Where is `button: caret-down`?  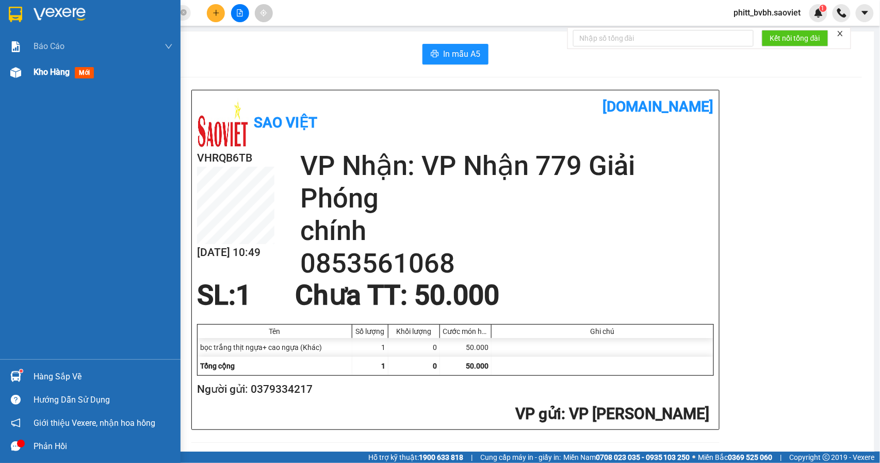 button: caret-down is located at coordinates (865, 13).